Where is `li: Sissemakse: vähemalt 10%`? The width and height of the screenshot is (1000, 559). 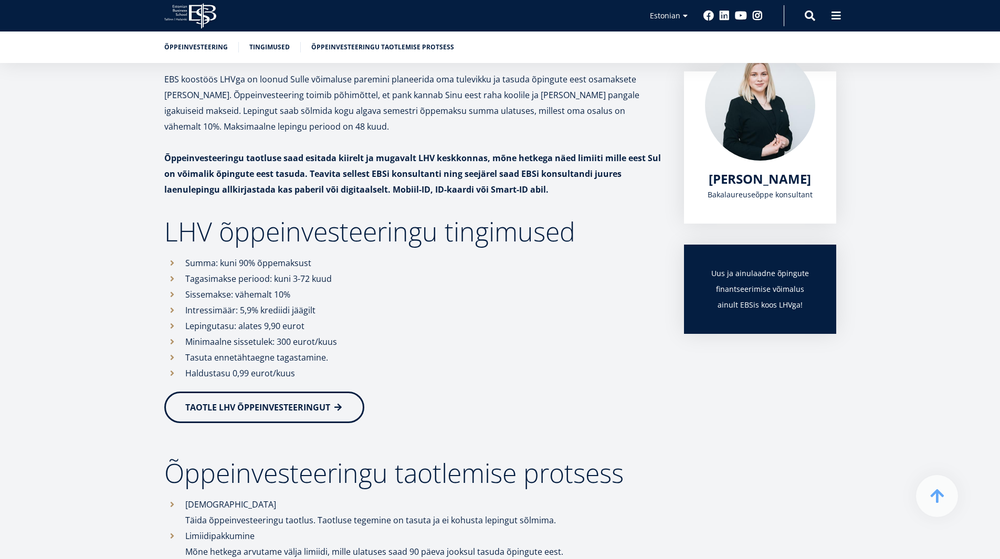 li: Sissemakse: vähemalt 10% is located at coordinates (414, 294).